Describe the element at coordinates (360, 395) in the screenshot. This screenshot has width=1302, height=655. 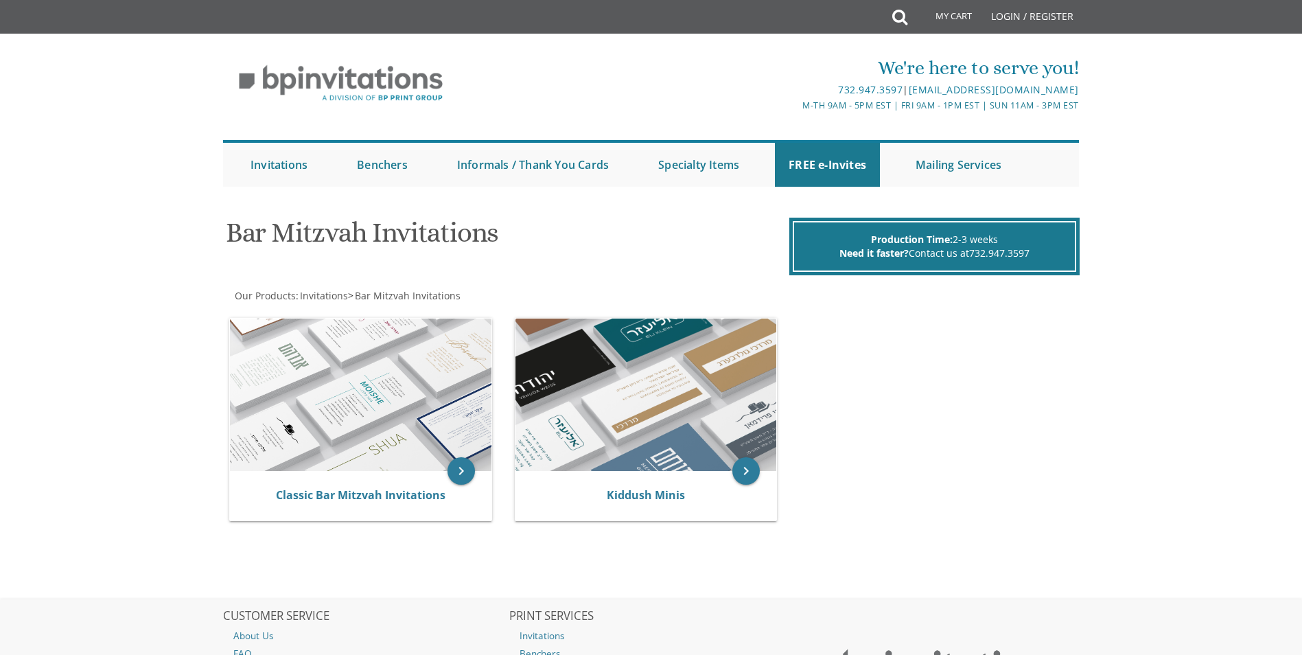
I see `img: Classic Bar Mitzvah Invitations` at that location.